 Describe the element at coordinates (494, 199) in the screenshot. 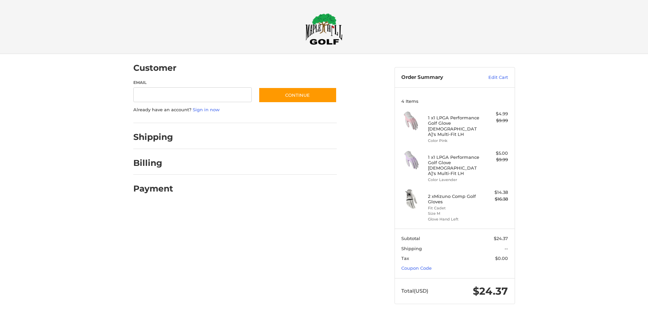

I see `div: $16.38` at that location.